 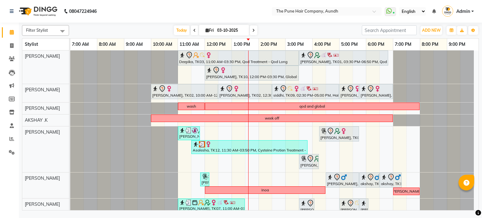 What do you see at coordinates (430, 44) in the screenshot?
I see `a: 8:00 PM` at bounding box center [430, 44].